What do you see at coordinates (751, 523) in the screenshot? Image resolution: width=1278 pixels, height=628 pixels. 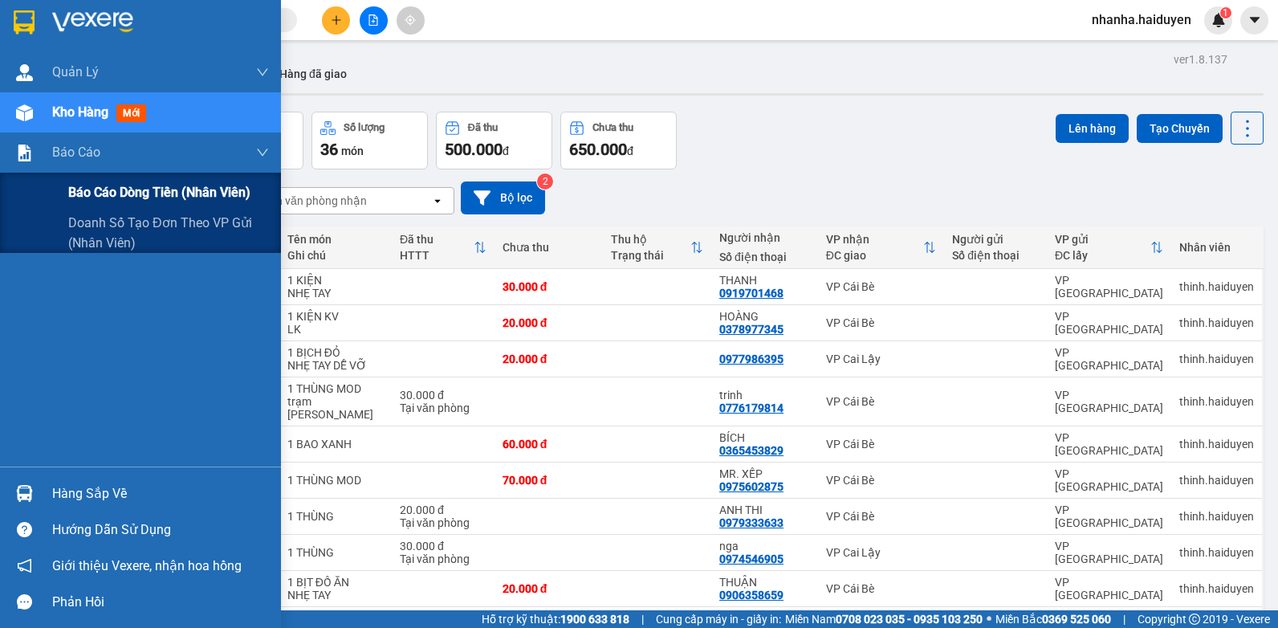 I see `div: 0979333633` at bounding box center [751, 523].